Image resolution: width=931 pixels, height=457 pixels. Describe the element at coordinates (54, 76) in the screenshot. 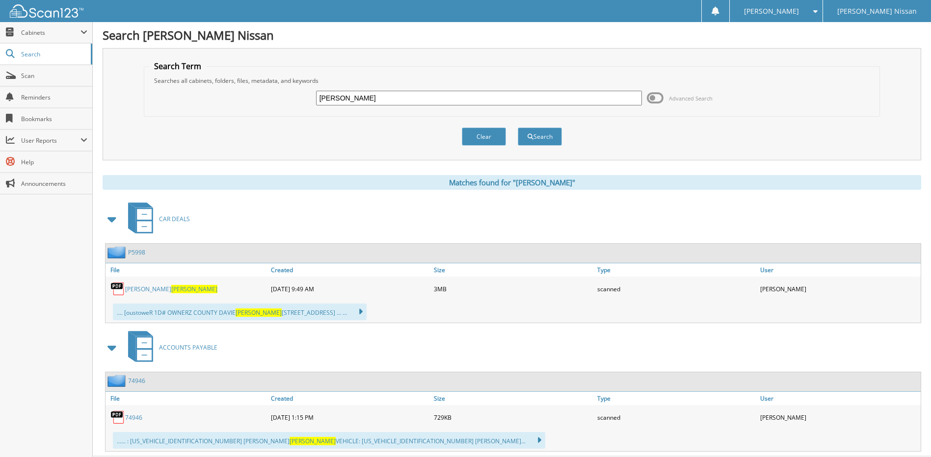

I see `span: Scan` at that location.